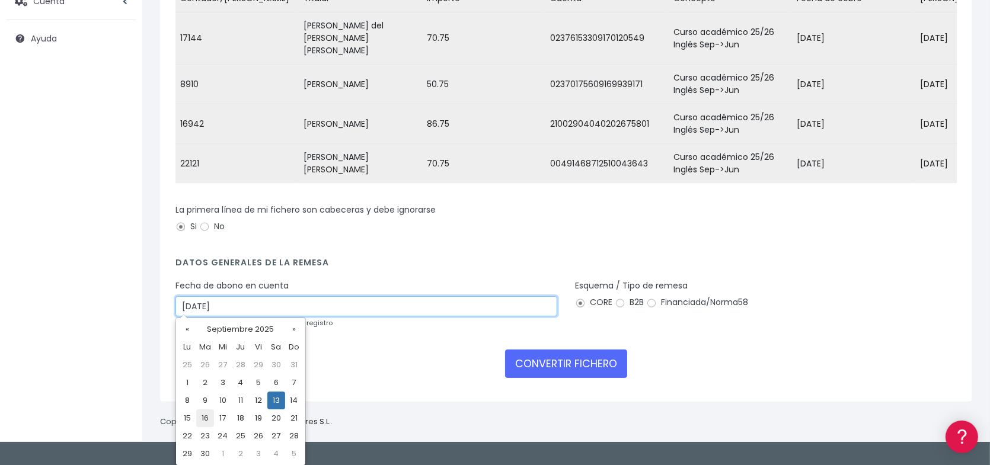  What do you see at coordinates (566, 364) in the screenshot?
I see `button: CONVERTIR FICHERO` at bounding box center [566, 364].